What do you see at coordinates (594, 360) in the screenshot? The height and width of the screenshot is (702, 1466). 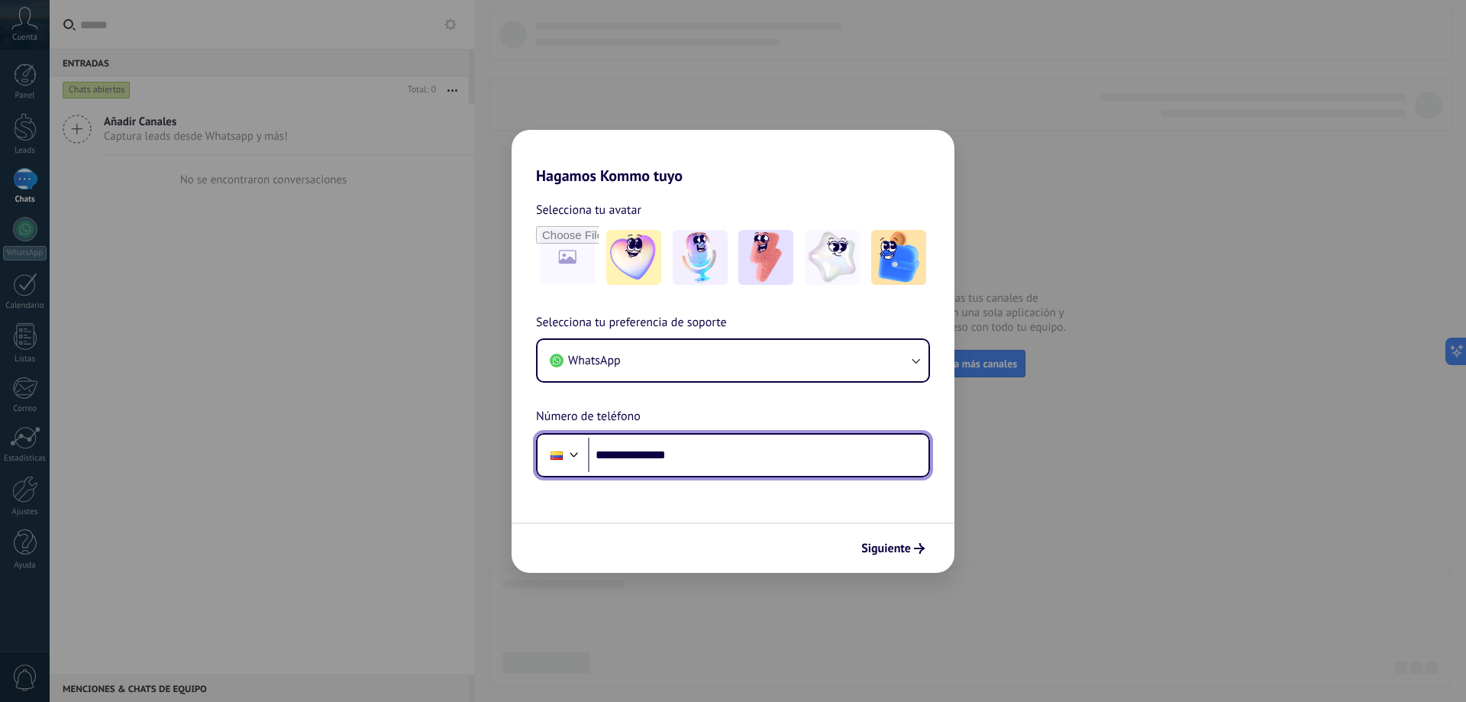 I see `span: WhatsApp` at bounding box center [594, 360].